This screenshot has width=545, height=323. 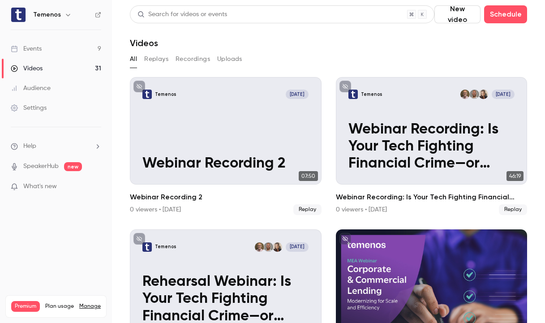 What do you see at coordinates (40, 186) in the screenshot?
I see `span: What's new` at bounding box center [40, 186].